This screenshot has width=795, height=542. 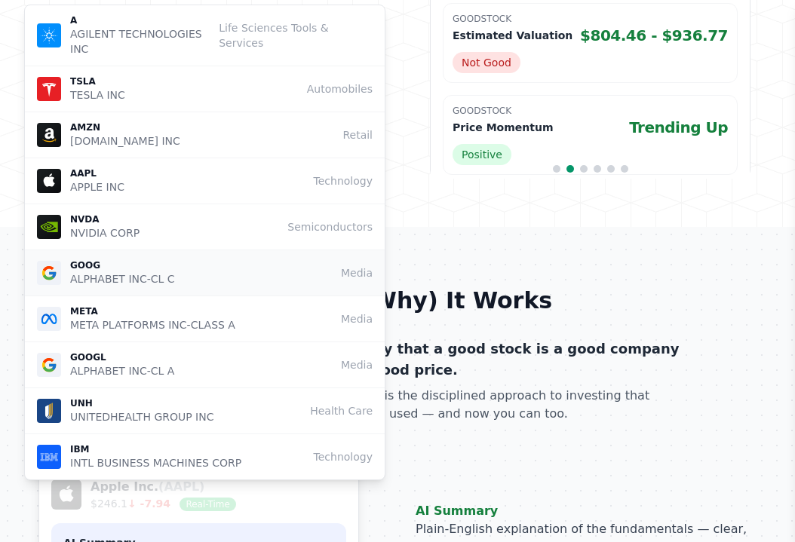 What do you see at coordinates (512, 35) in the screenshot?
I see `p: Estimated Valuation` at bounding box center [512, 35].